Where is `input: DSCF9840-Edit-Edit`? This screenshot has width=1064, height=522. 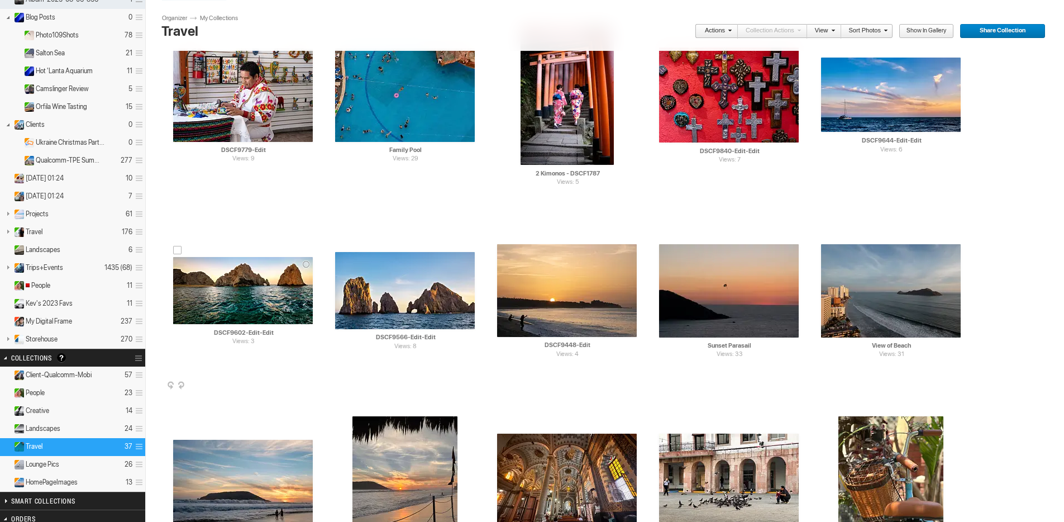 input: DSCF9840-Edit-Edit is located at coordinates (729, 151).